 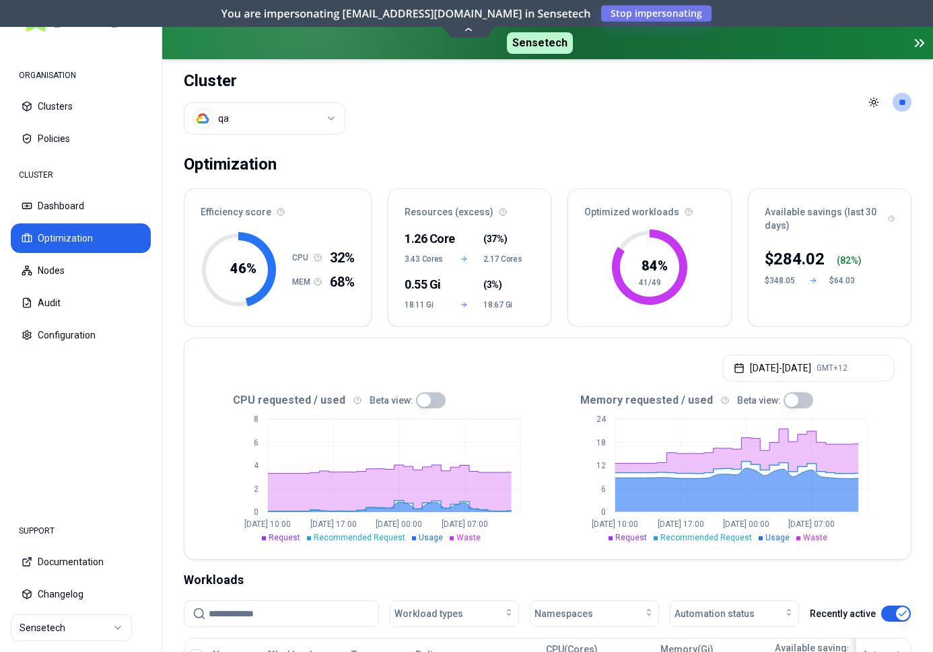 I want to click on div: Resources (excess), so click(x=469, y=208).